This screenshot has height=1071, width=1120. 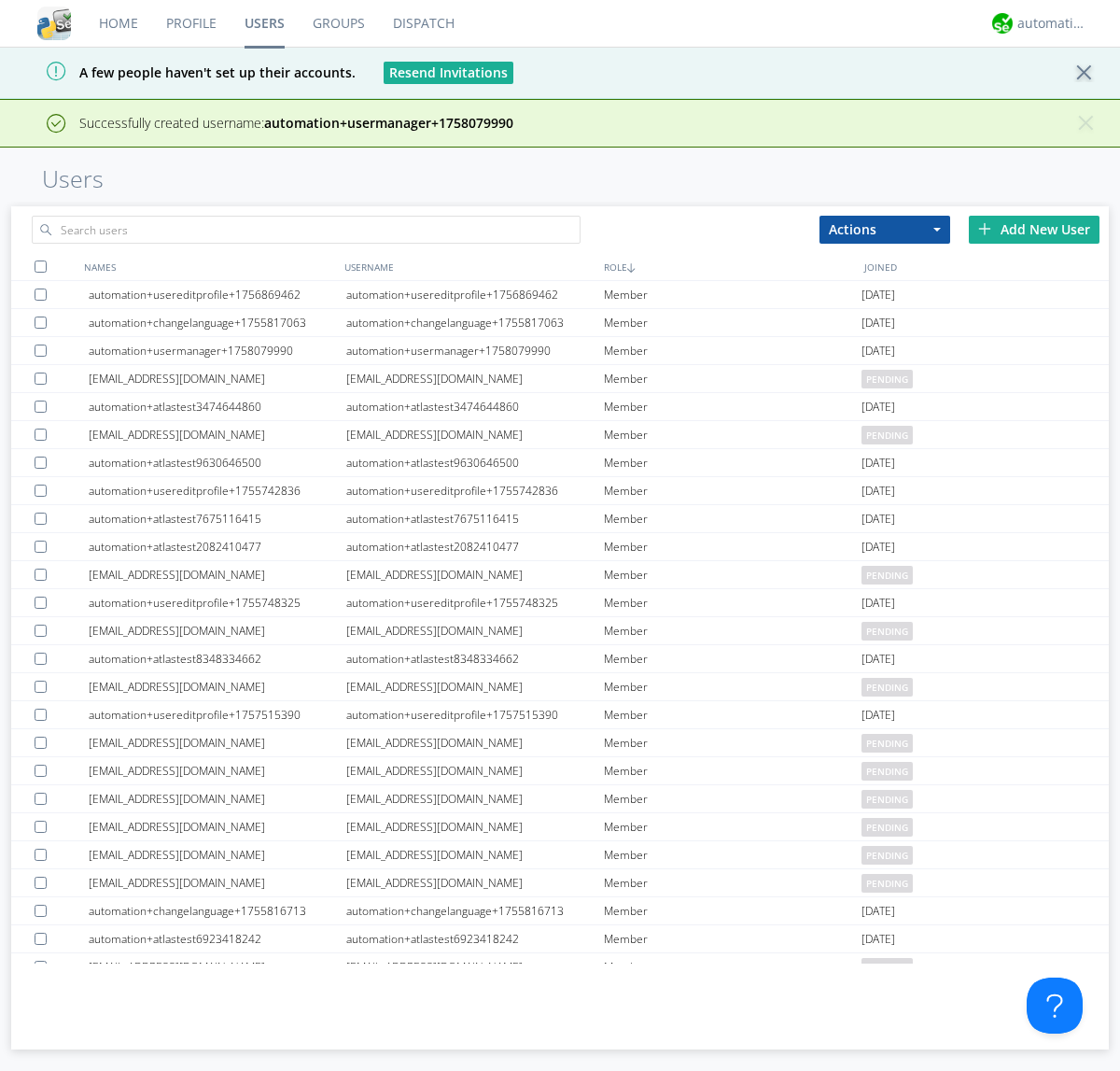 What do you see at coordinates (448, 73) in the screenshot?
I see `button: Resend Invitations` at bounding box center [448, 73].